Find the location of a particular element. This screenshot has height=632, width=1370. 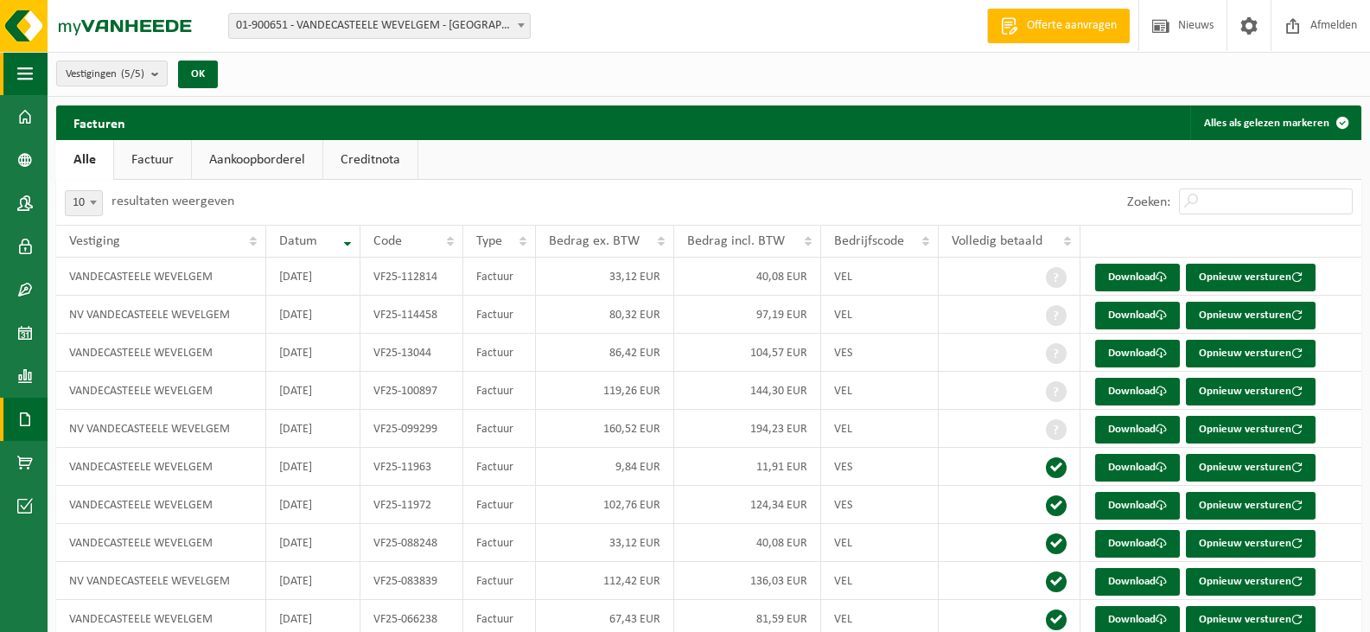

label: Zoeken: is located at coordinates (1149, 202).